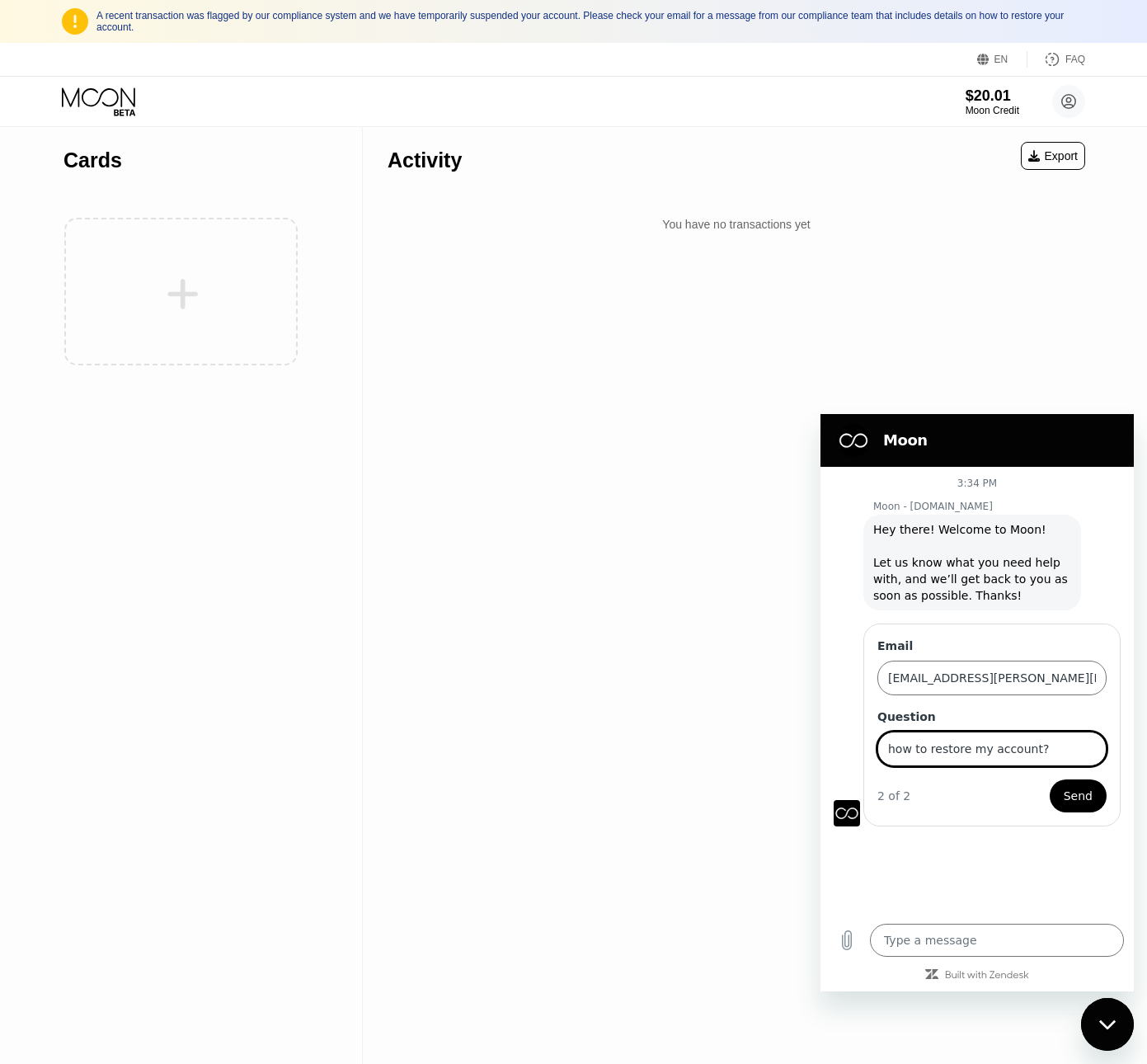 The image size is (1147, 1064). I want to click on p: 3:34 PM, so click(157, 69).